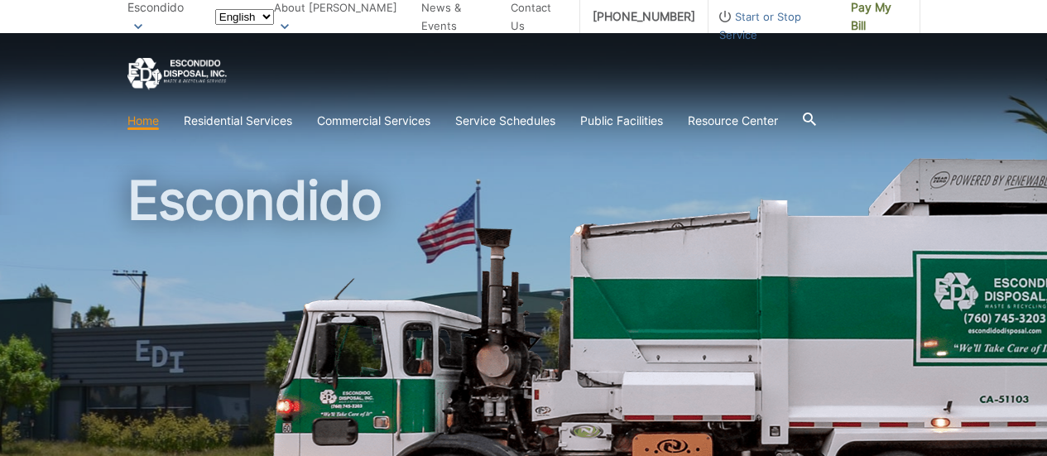 This screenshot has height=456, width=1047. What do you see at coordinates (733, 121) in the screenshot?
I see `a: Resource Center` at bounding box center [733, 121].